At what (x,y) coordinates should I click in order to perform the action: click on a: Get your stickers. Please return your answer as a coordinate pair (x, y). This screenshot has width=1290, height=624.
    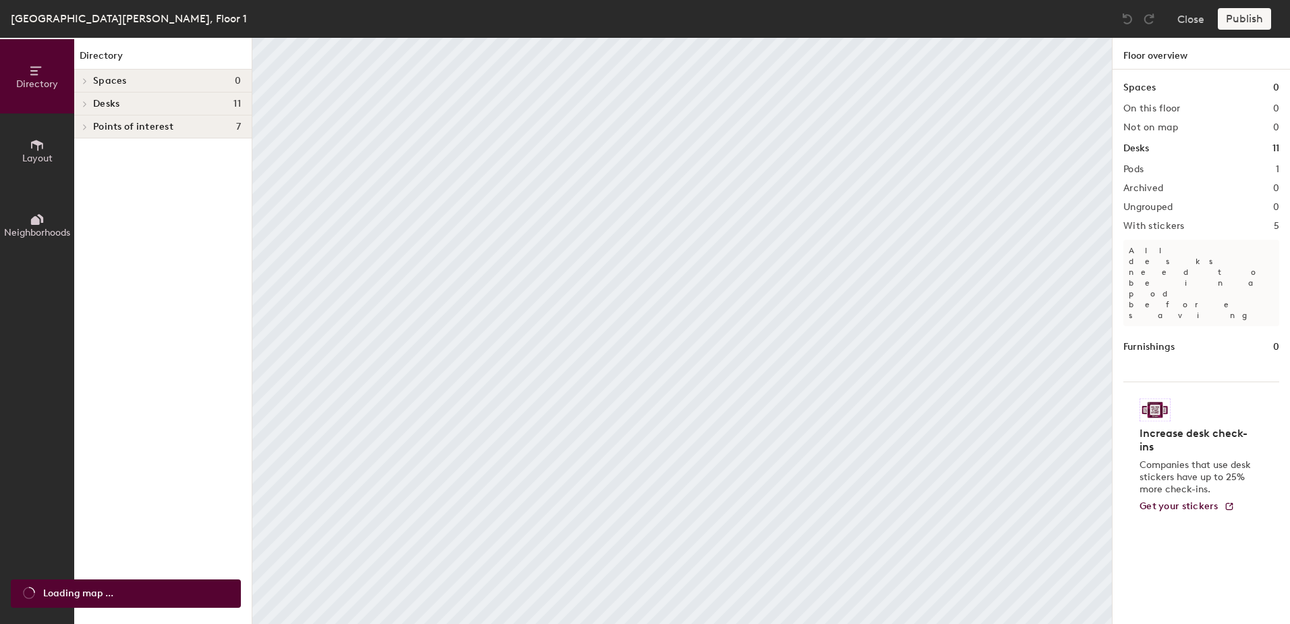
    Looking at the image, I should click on (1187, 506).